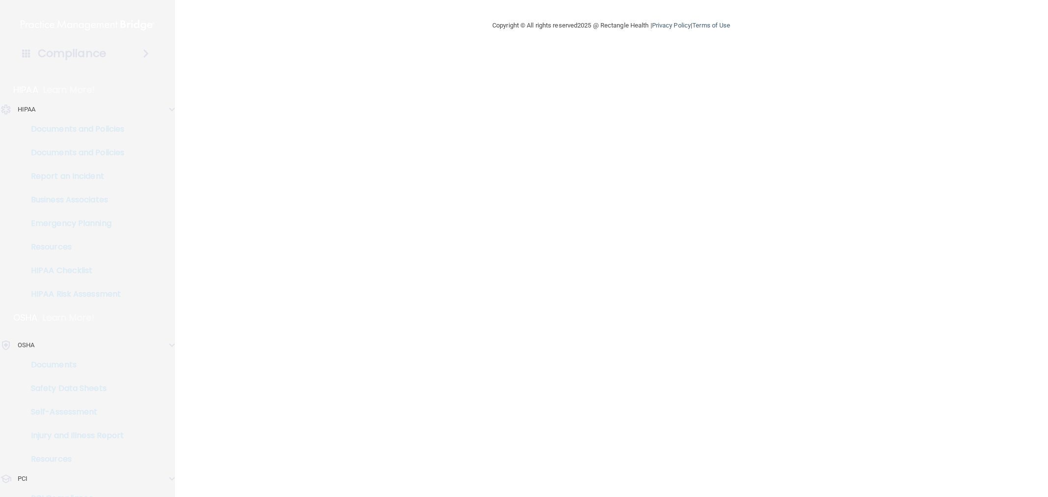 The image size is (1048, 497). I want to click on p: HIPAA Risk Assessment, so click(73, 294).